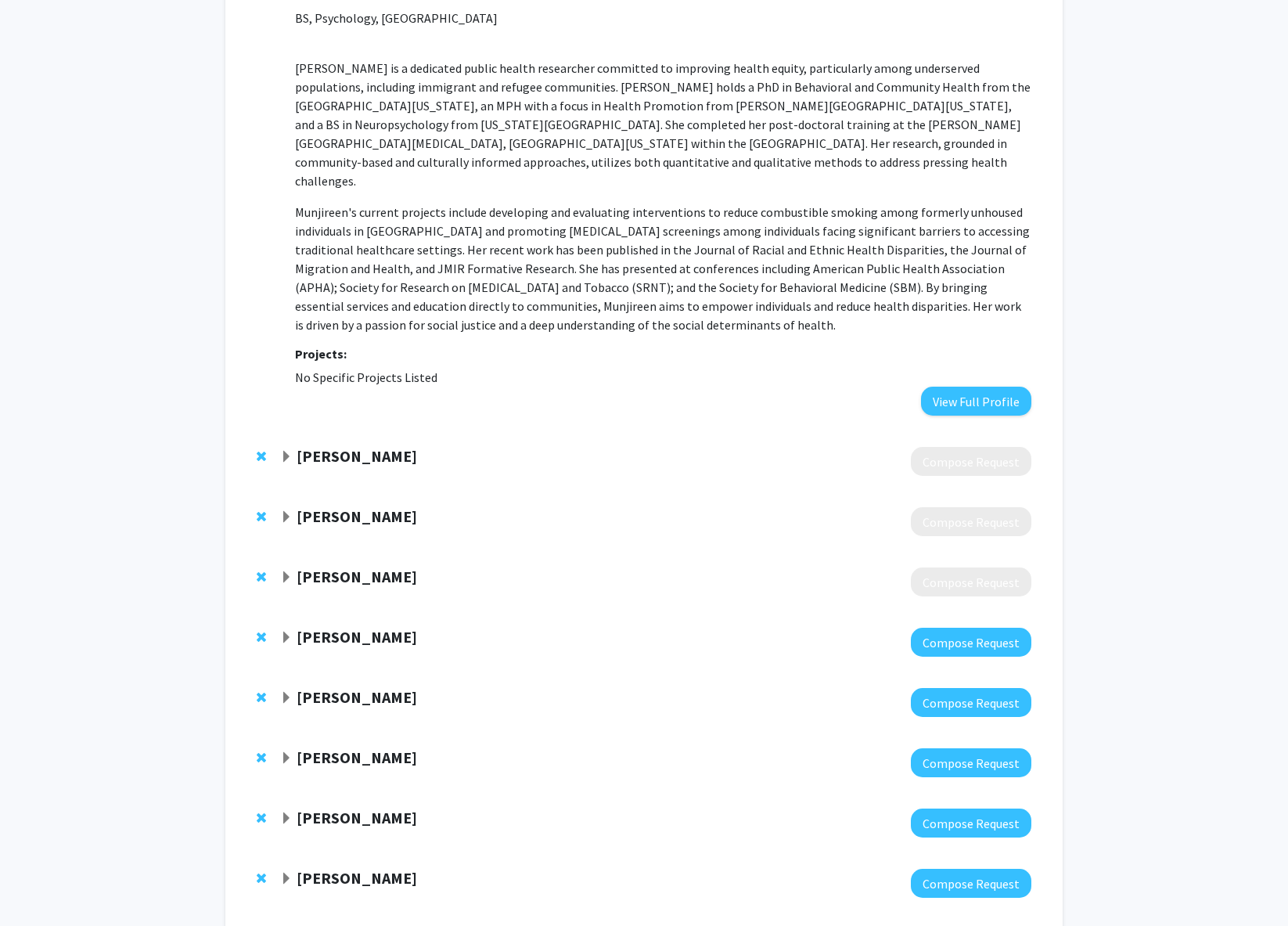 Image resolution: width=1288 pixels, height=926 pixels. Describe the element at coordinates (262, 577) in the screenshot. I see `span: Remove Karin Borgmann-Winter from bookmarks` at that location.